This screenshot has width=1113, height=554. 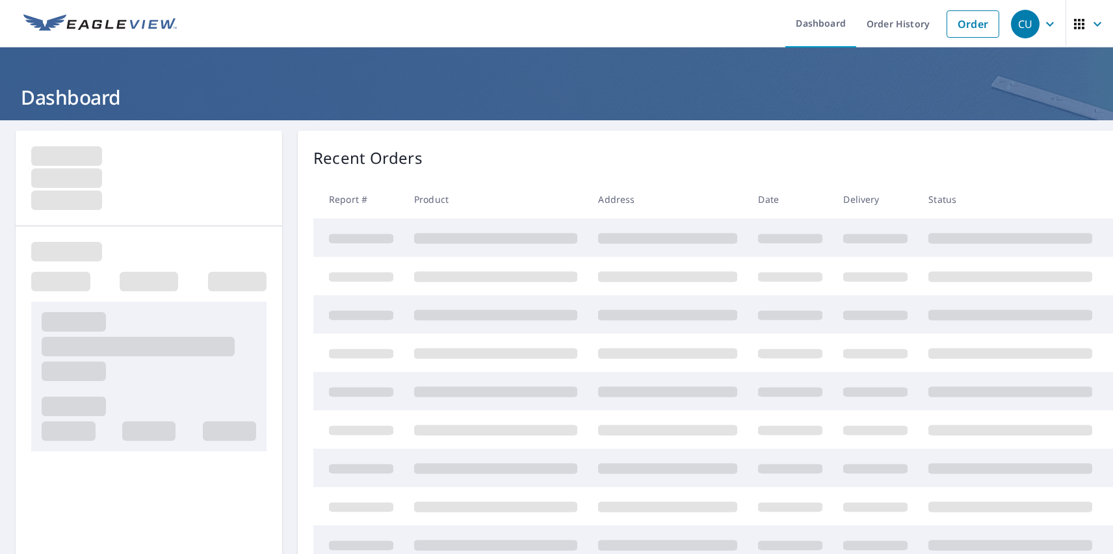 I want to click on th: Delivery, so click(x=875, y=199).